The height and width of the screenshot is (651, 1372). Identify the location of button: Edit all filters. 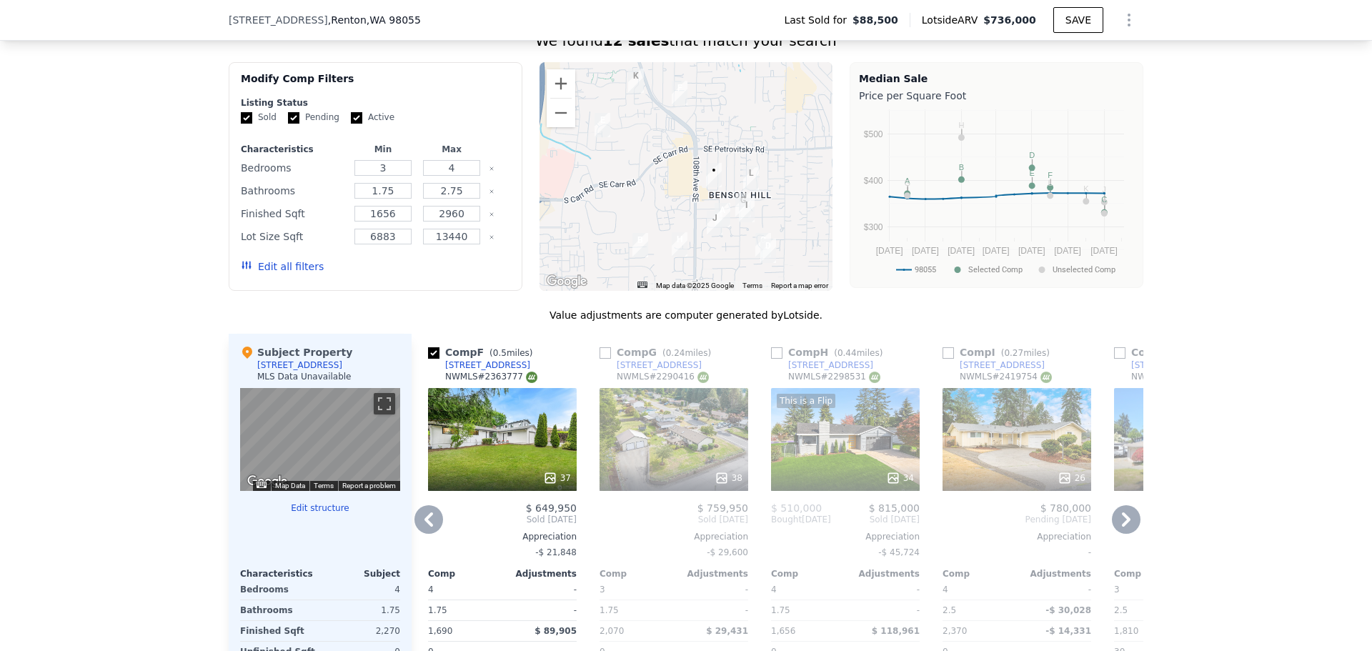
(282, 267).